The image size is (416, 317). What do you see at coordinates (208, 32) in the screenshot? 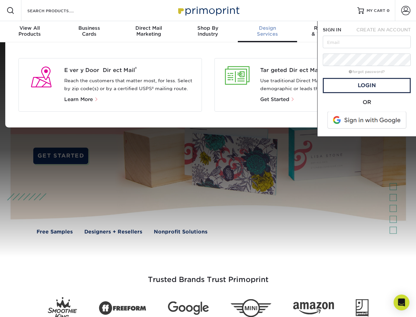
I see `a: Shop ByIndustry` at bounding box center [208, 32].